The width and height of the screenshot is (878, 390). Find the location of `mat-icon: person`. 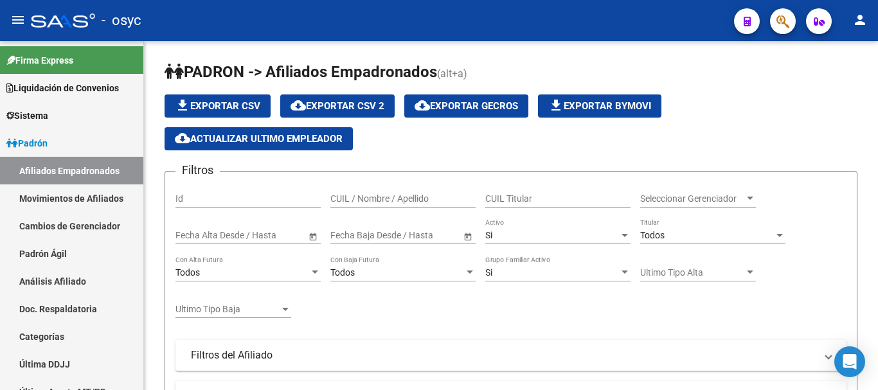

mat-icon: person is located at coordinates (860, 20).